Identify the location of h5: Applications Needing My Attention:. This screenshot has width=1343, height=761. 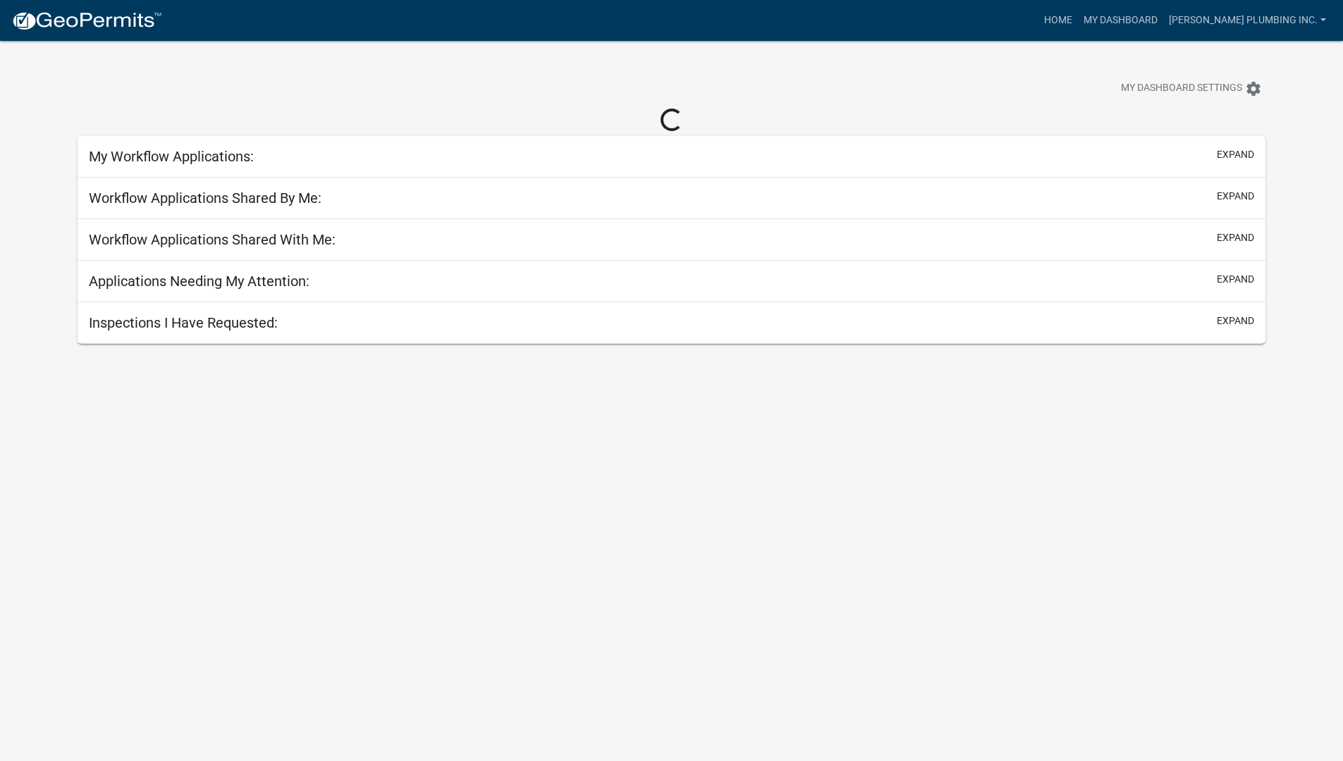
(199, 281).